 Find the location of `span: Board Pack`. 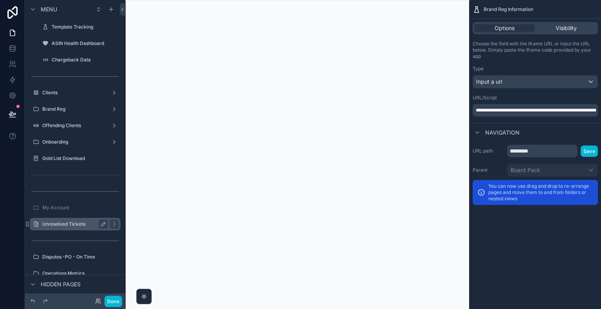

span: Board Pack is located at coordinates (526, 170).